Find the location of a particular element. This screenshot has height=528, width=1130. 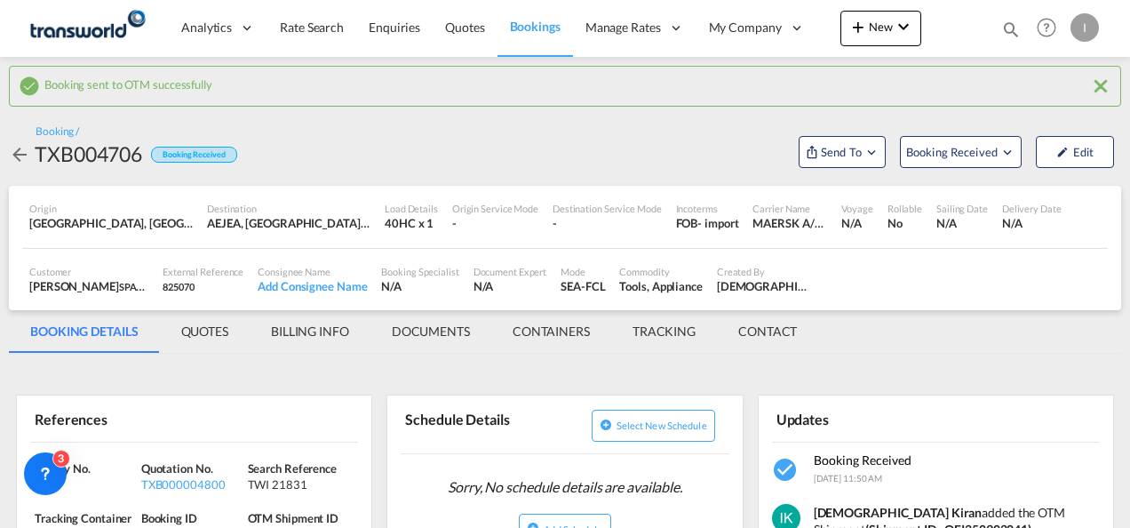

span: OTM Shipment ID is located at coordinates (293, 518).